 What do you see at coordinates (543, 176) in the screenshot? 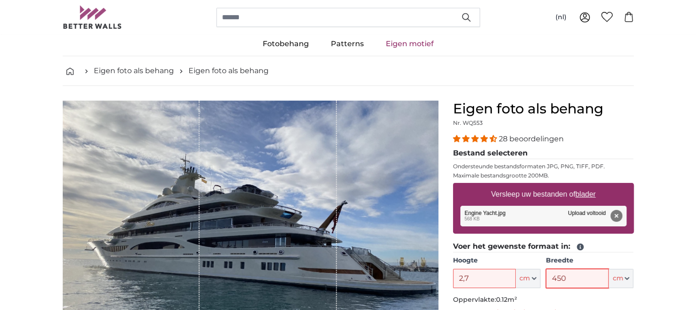
I see `p: Maximale bestandsgrootte 200MB.` at bounding box center [543, 176].